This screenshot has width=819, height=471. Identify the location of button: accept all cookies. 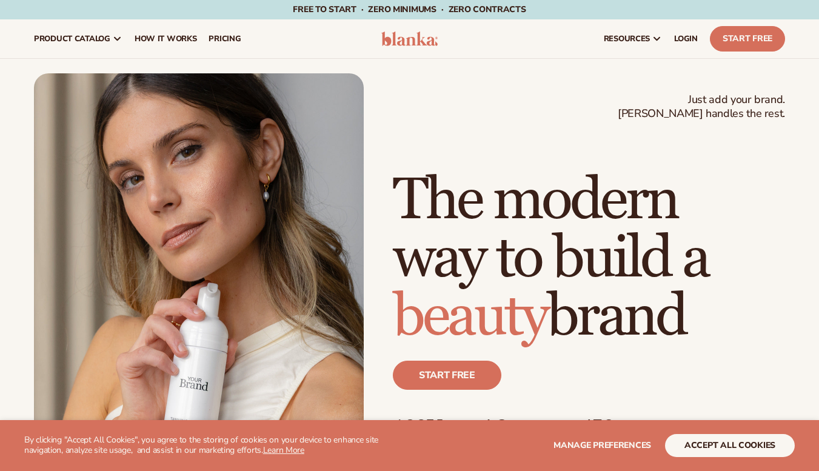
(730, 446).